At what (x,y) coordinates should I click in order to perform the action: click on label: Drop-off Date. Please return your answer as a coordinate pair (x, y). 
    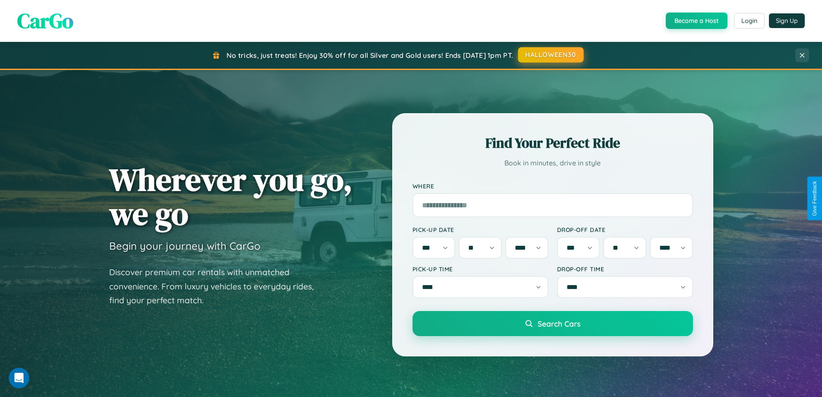
    Looking at the image, I should click on (625, 229).